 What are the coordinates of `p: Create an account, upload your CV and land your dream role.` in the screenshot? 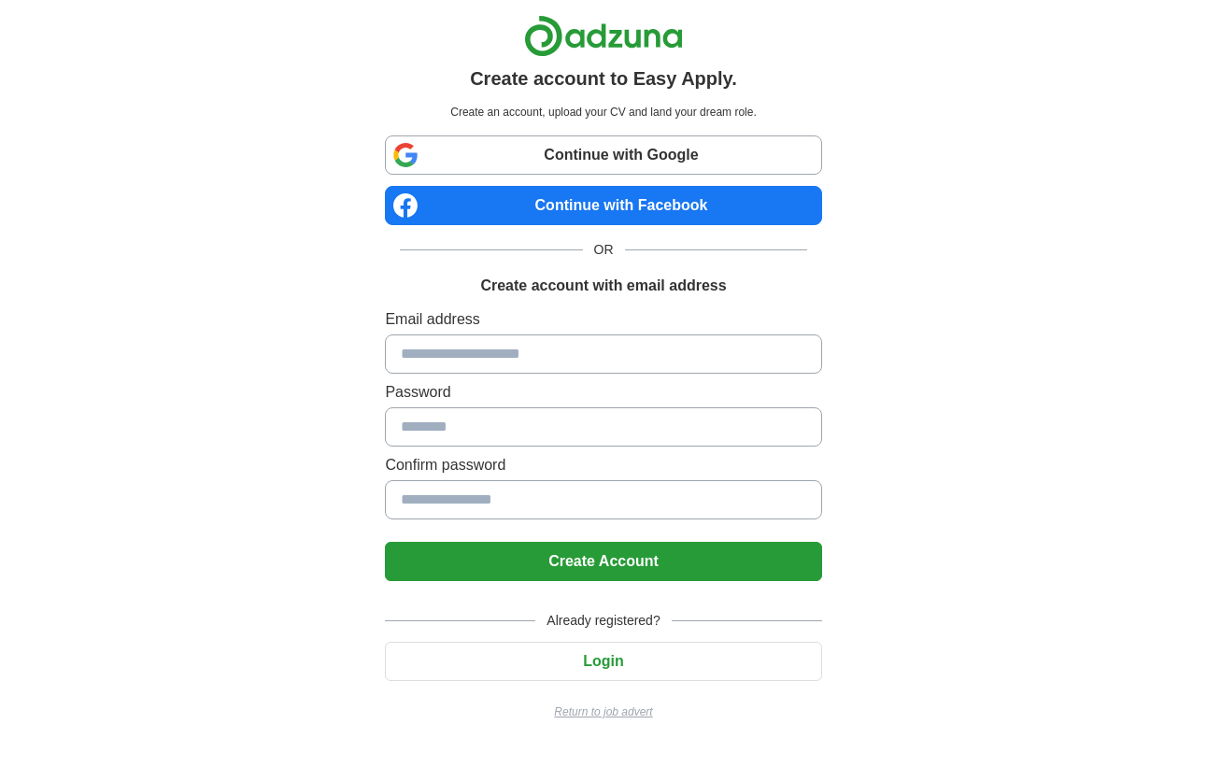 It's located at (602, 112).